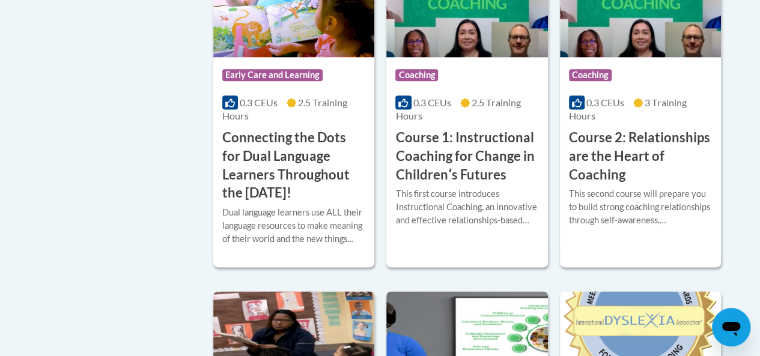 Image resolution: width=760 pixels, height=356 pixels. Describe the element at coordinates (641, 207) in the screenshot. I see `div: This second course will prepare you to build strong coaching relationships through self-awareness...` at that location.